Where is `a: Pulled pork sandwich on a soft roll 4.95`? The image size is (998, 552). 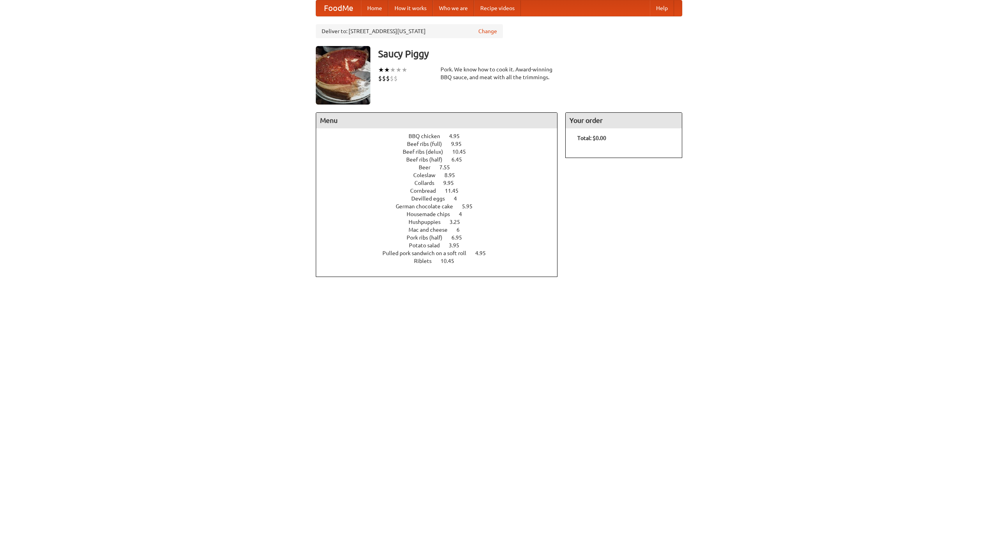
a: Pulled pork sandwich on a soft roll 4.95 is located at coordinates (441, 253).